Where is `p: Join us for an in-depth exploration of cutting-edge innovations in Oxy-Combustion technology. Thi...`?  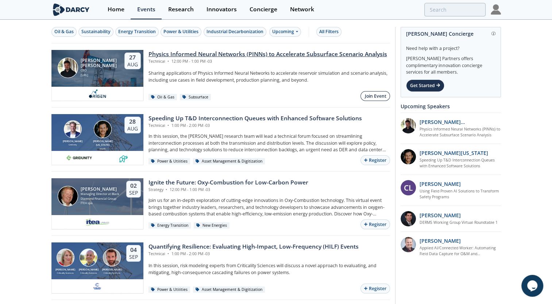
p: Join us for an in-depth exploration of cutting-edge innovations in Oxy-Combustion technology. Thi... is located at coordinates (269, 207).